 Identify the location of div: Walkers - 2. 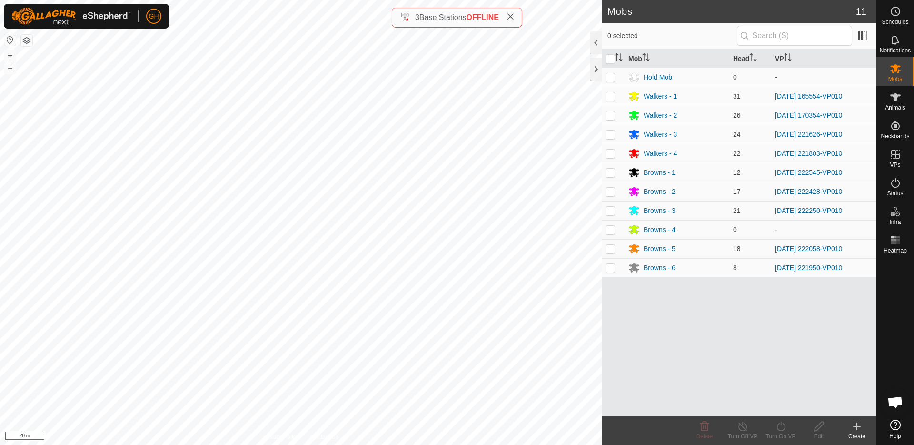
(660, 115).